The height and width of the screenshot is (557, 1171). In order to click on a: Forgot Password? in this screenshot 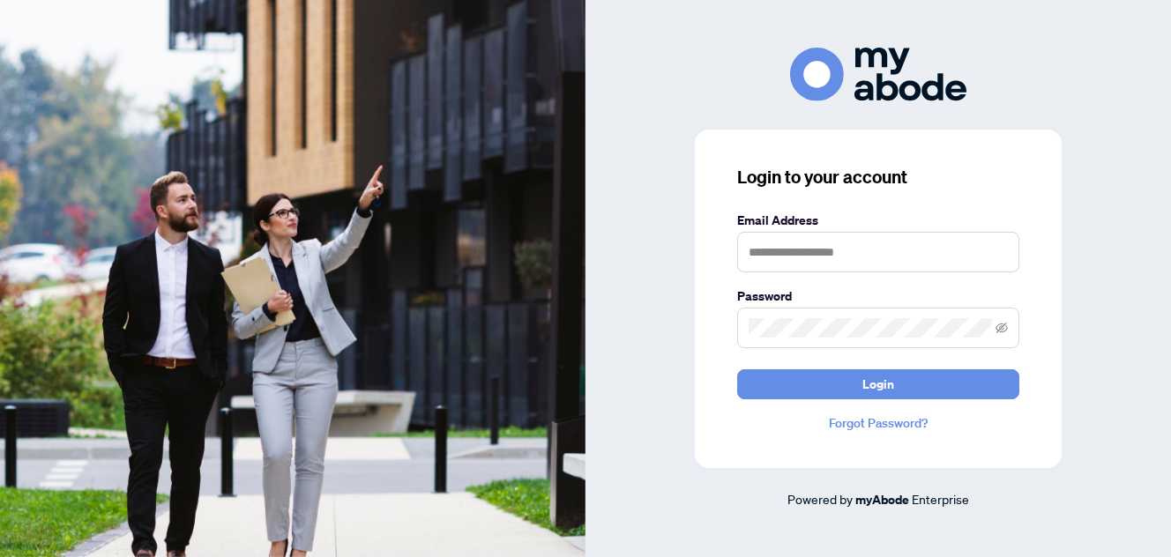, I will do `click(879, 423)`.